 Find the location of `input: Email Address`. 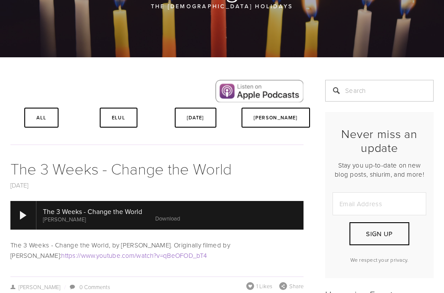

input: Email Address is located at coordinates (379, 203).